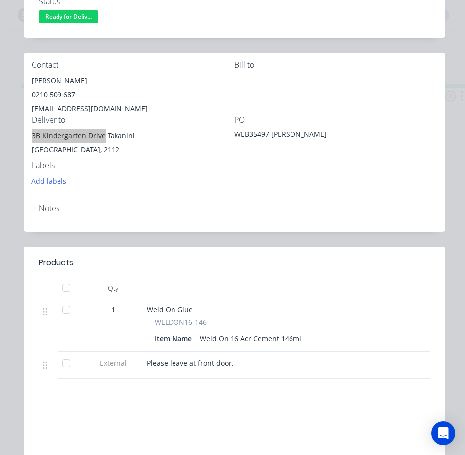  What do you see at coordinates (113, 289) in the screenshot?
I see `div: Qty` at bounding box center [113, 289].